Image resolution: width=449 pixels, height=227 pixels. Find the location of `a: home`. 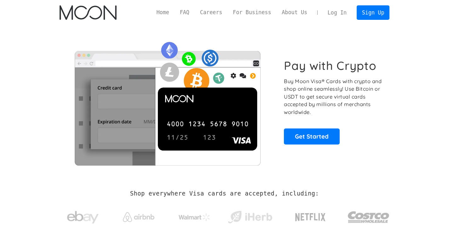

a: home is located at coordinates (88, 13).